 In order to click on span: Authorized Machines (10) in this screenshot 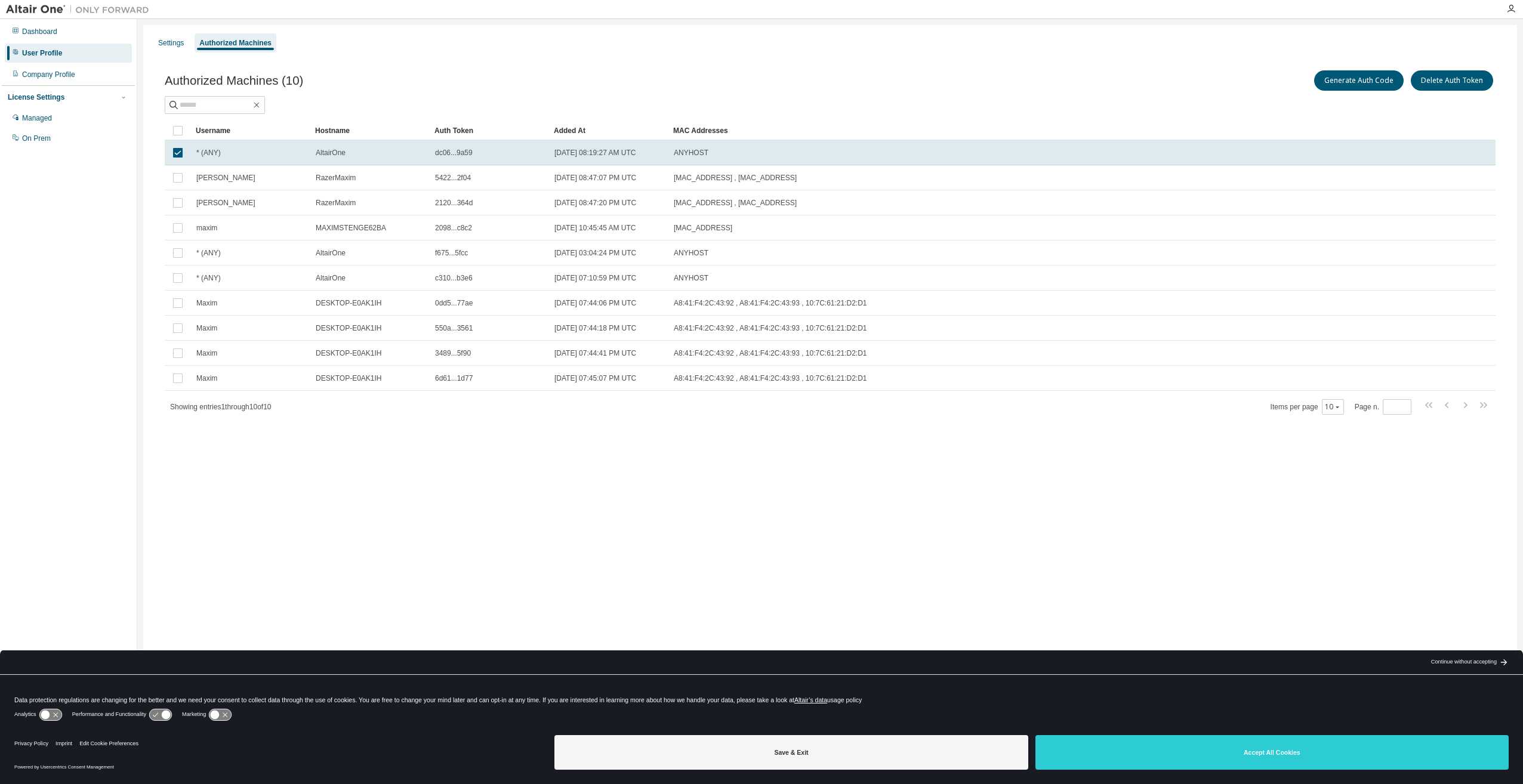, I will do `click(234, 80)`.